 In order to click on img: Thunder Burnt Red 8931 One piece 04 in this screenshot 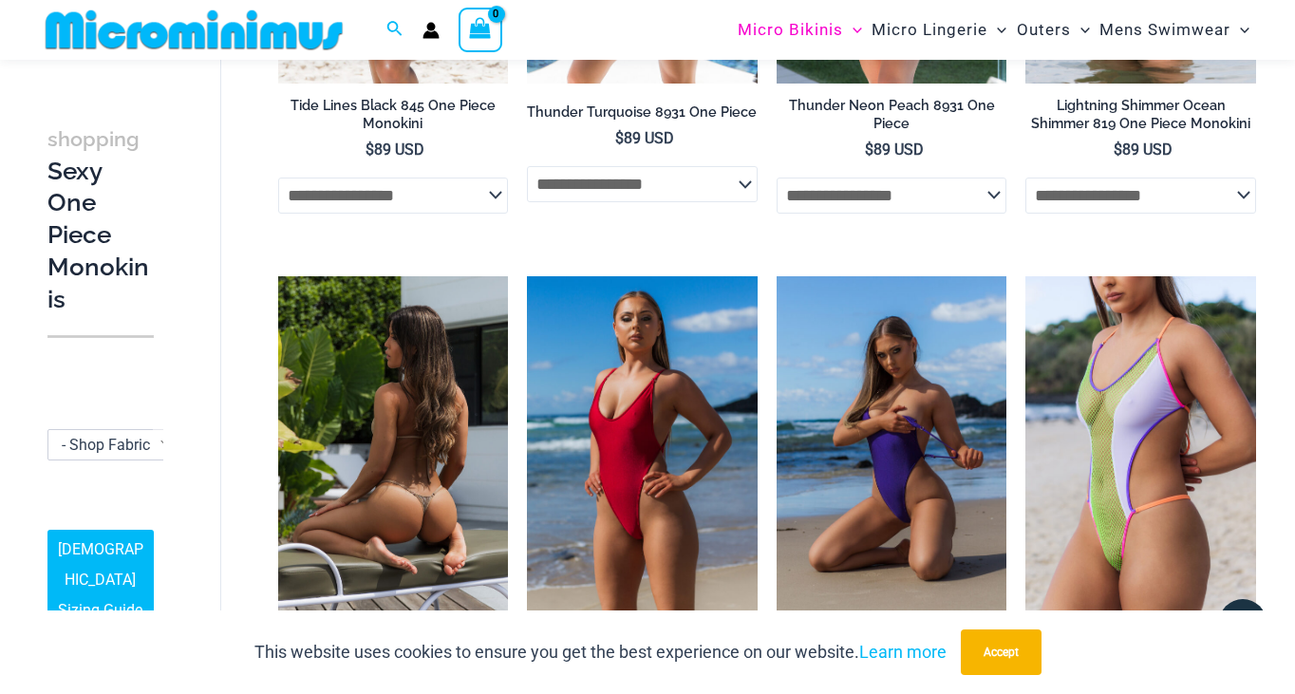, I will do `click(642, 449)`.